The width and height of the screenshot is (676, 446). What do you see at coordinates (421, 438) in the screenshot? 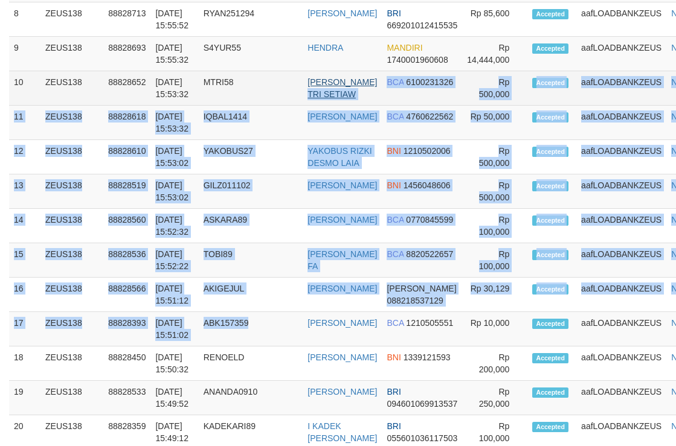
I see `span: Copy 055601036117503 to clipboard` at bounding box center [421, 438].